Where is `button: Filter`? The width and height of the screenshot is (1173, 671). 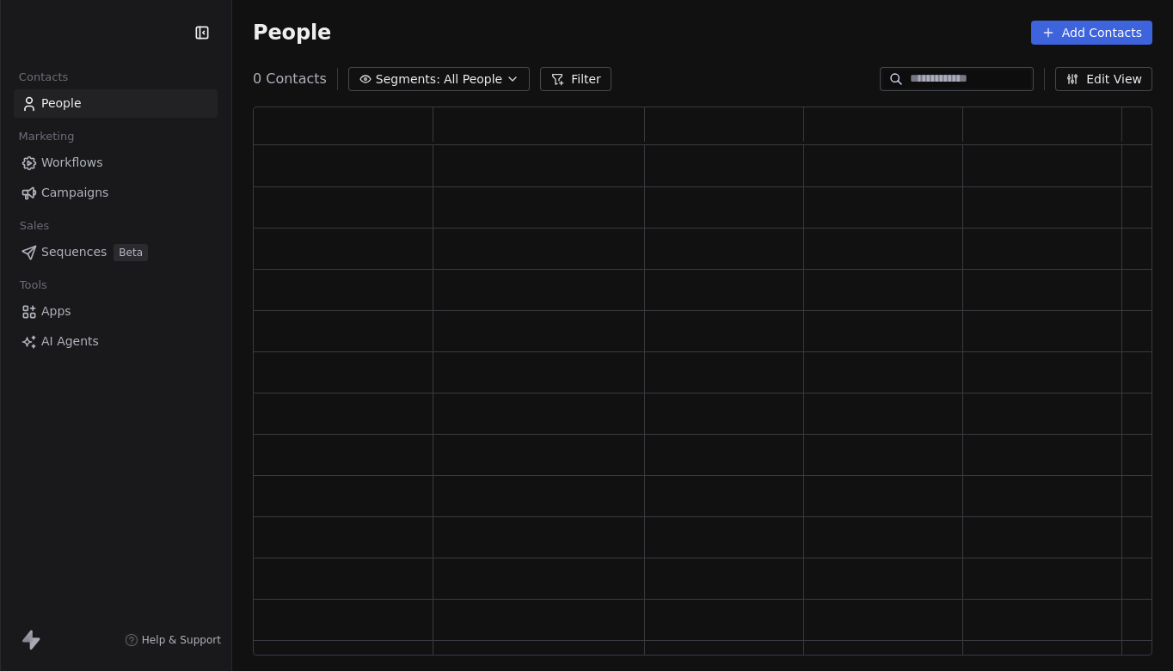
button: Filter is located at coordinates (575, 79).